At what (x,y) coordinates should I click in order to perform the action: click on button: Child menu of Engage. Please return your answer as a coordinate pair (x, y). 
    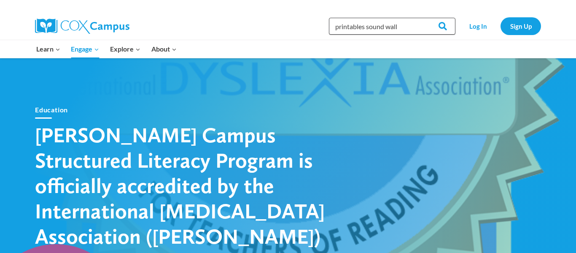
    Looking at the image, I should click on (85, 49).